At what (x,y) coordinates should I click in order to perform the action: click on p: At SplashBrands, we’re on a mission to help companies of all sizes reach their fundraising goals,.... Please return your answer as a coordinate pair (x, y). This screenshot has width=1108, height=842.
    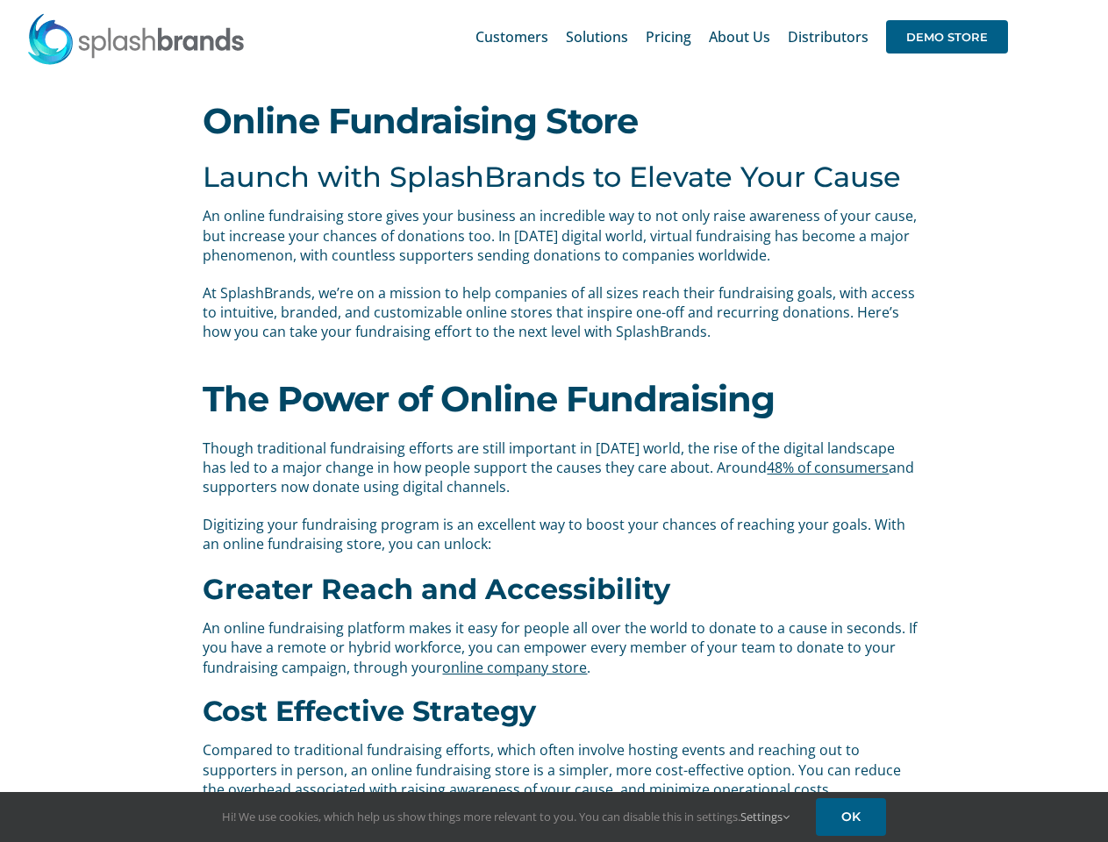
    Looking at the image, I should click on (560, 312).